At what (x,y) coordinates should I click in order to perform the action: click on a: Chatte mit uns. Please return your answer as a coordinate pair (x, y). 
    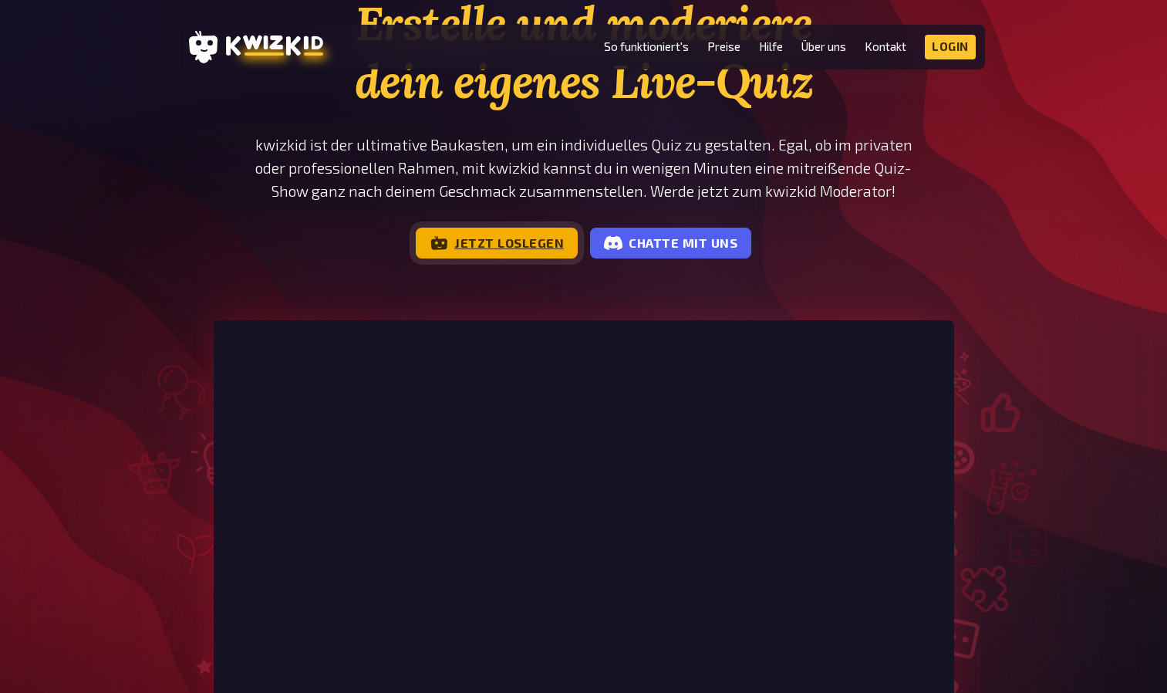
    Looking at the image, I should click on (670, 243).